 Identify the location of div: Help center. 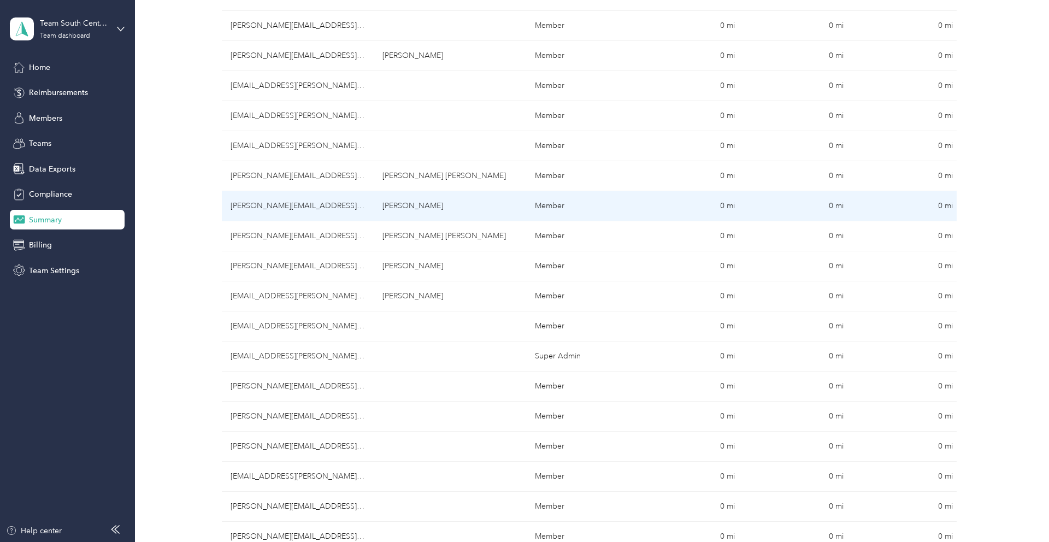
(34, 530).